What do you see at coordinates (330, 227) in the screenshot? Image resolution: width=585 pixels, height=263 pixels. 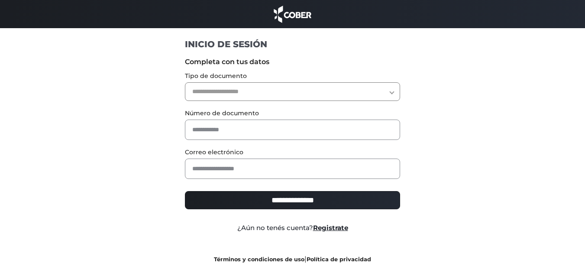 I see `a: Registrate` at bounding box center [330, 227].